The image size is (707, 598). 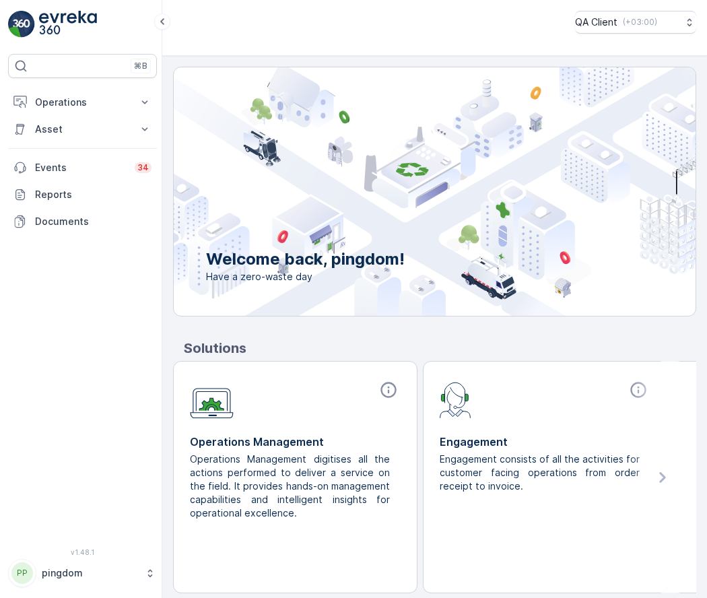 What do you see at coordinates (22, 24) in the screenshot?
I see `img: logo` at bounding box center [22, 24].